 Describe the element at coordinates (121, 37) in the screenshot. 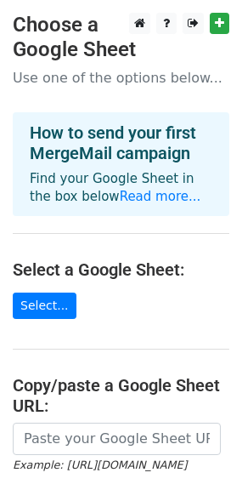

I see `h3: Choose a Google Sheet` at that location.